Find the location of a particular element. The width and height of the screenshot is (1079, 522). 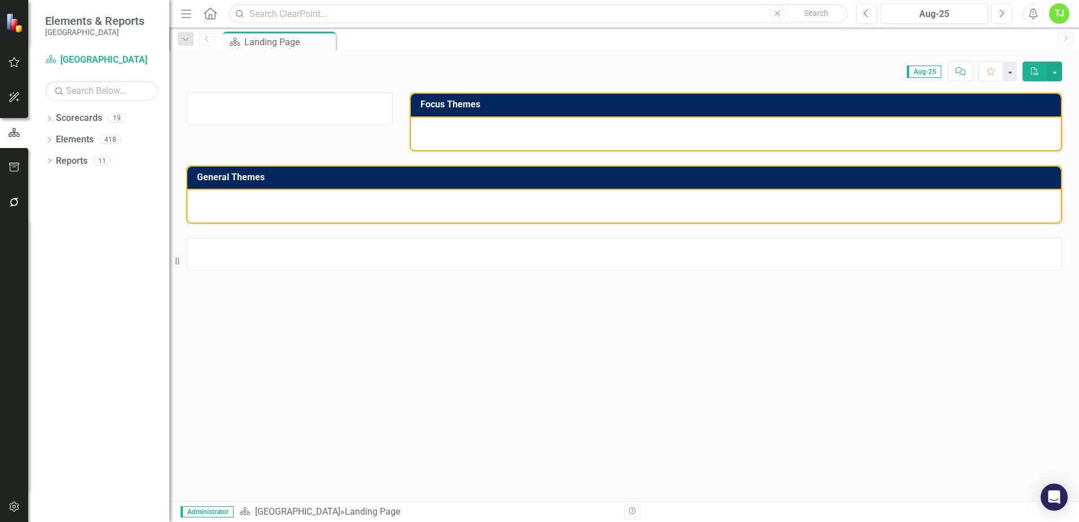

div: Aug-25 is located at coordinates (934, 14).